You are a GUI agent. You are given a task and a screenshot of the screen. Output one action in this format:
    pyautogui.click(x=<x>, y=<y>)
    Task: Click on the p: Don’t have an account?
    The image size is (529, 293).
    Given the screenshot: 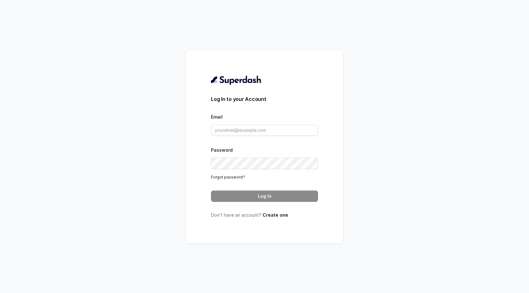 What is the action you would take?
    pyautogui.click(x=265, y=215)
    